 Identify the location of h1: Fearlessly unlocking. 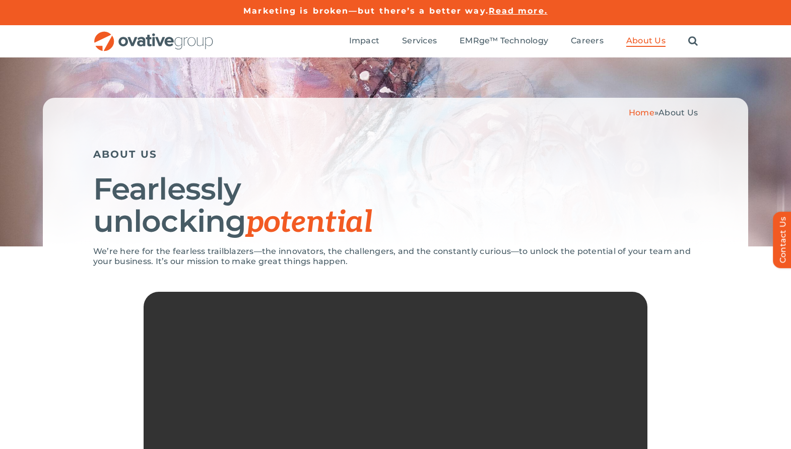
(396, 206).